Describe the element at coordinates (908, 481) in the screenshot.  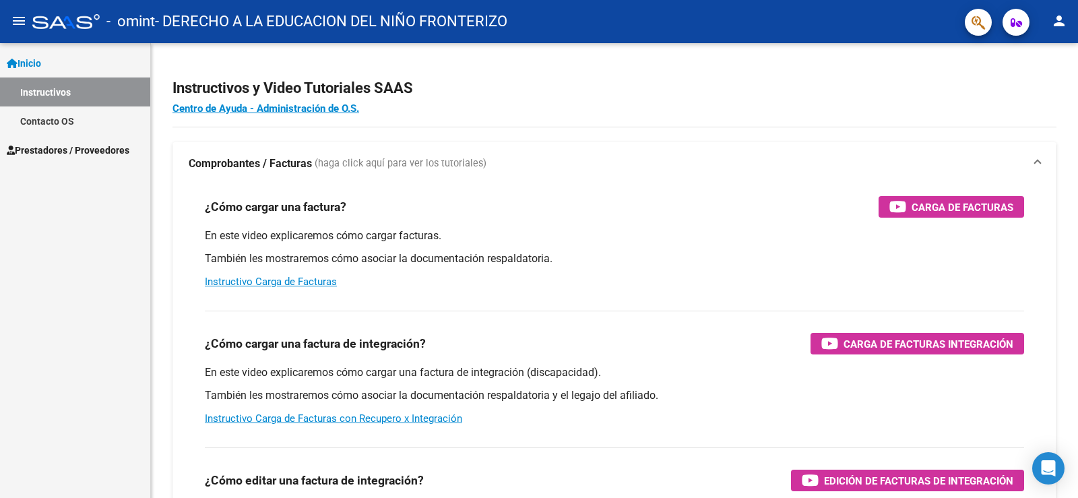
I see `button: Edición de Facturas de integración` at that location.